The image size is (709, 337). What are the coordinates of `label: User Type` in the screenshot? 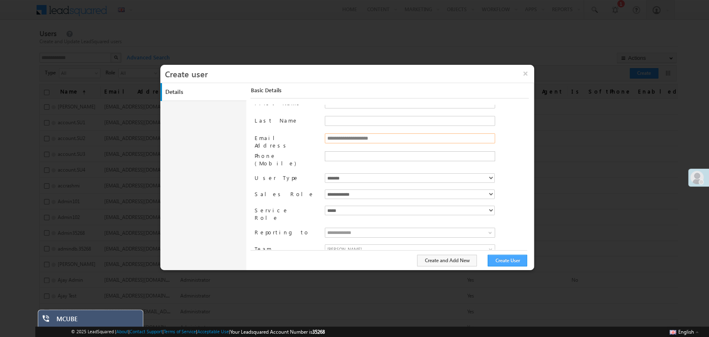 It's located at (286, 177).